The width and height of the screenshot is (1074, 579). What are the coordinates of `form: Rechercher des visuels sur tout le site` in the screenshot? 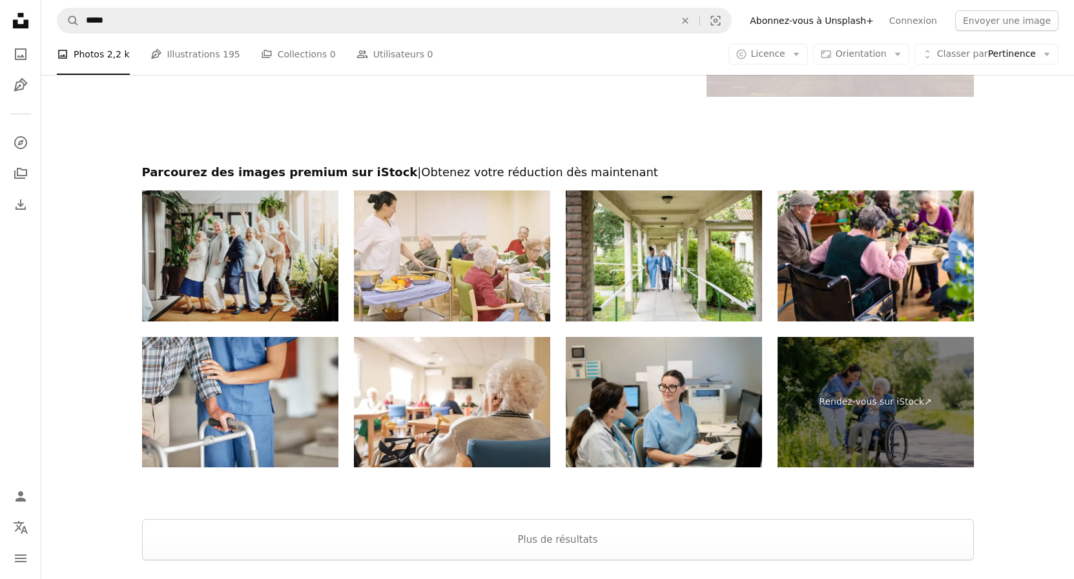 It's located at (394, 21).